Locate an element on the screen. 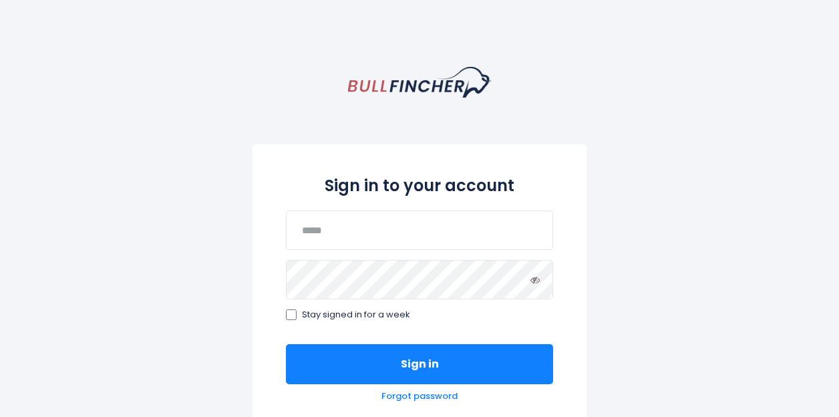  button: Sign in is located at coordinates (420, 364).